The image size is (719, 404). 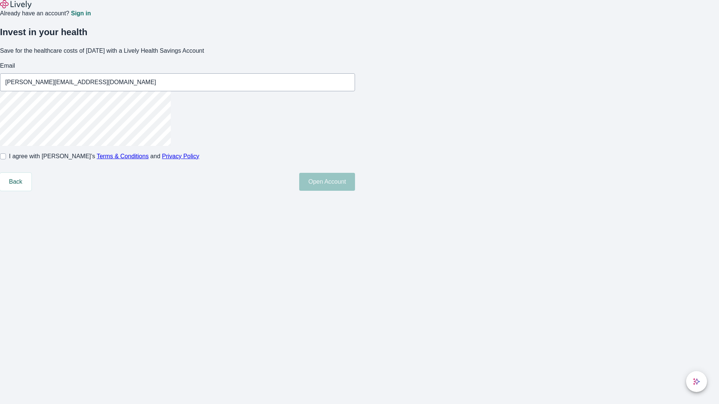 What do you see at coordinates (181, 156) in the screenshot?
I see `a: Privacy Policy` at bounding box center [181, 156].